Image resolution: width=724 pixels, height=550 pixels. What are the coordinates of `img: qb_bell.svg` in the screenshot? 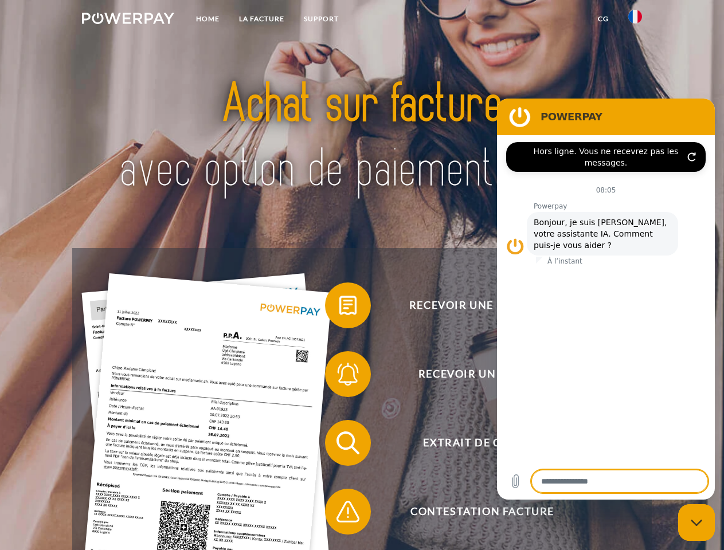 It's located at (348, 374).